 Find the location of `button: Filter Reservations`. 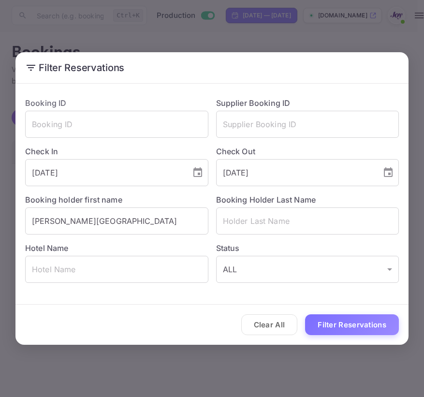

button: Filter Reservations is located at coordinates (352, 324).